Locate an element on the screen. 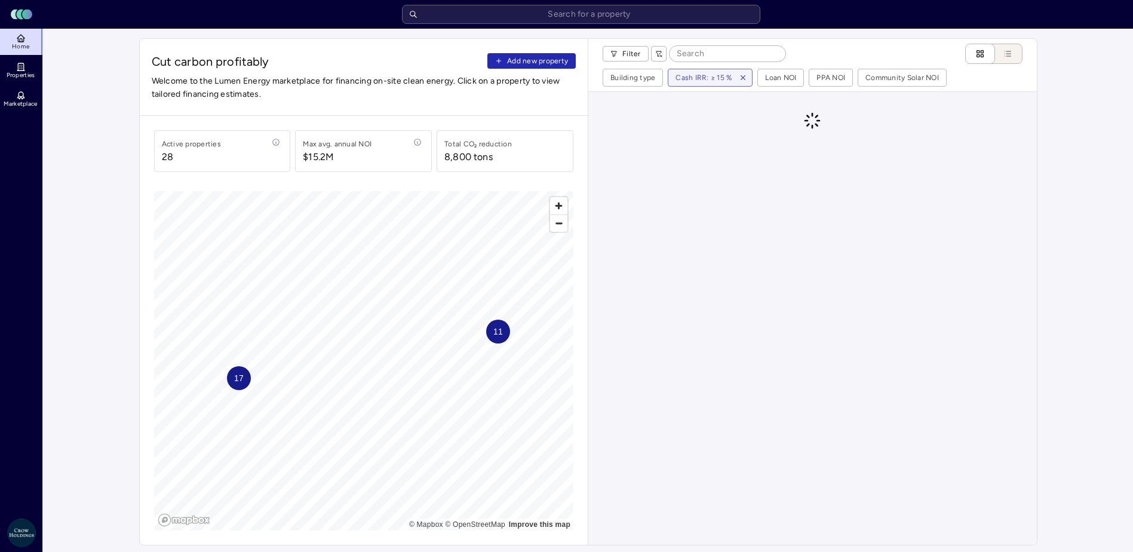  button: List view is located at coordinates (1003, 54).